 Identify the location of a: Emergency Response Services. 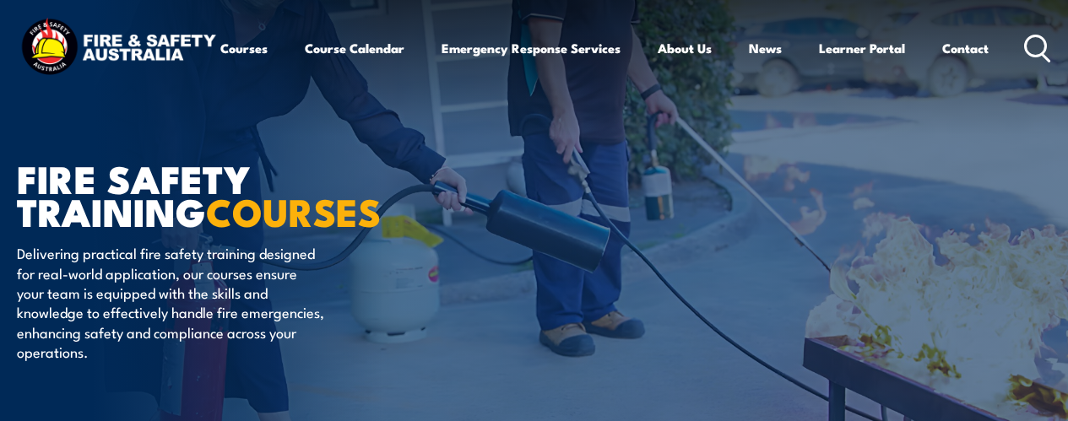
(531, 48).